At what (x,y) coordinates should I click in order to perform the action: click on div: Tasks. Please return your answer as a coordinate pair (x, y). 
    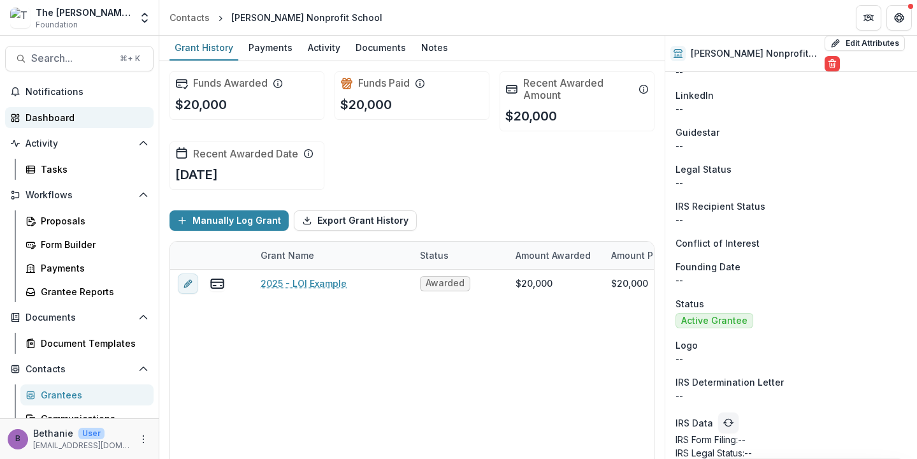
    Looking at the image, I should click on (92, 169).